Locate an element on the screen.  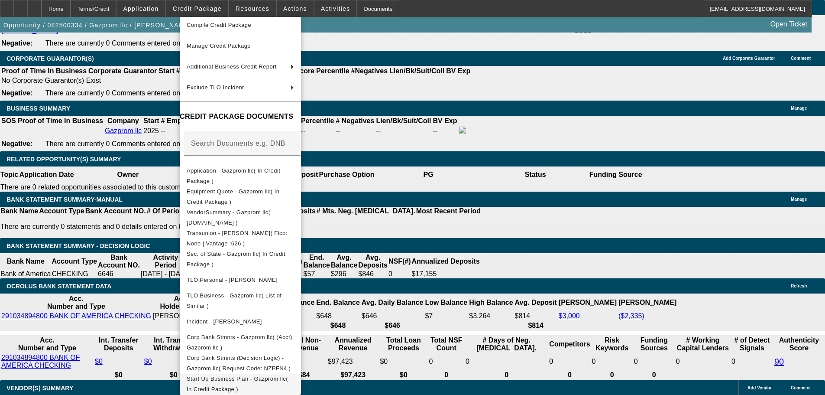
button: Corp Bank Stmnts (Decision Logic) - Gazprom llc( Request Code: NZPFN4 ) is located at coordinates (240, 363).